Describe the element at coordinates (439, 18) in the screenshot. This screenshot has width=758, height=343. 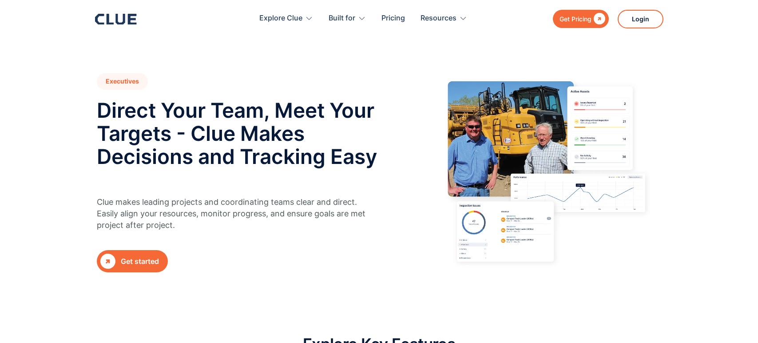
I see `div: Resources` at that location.